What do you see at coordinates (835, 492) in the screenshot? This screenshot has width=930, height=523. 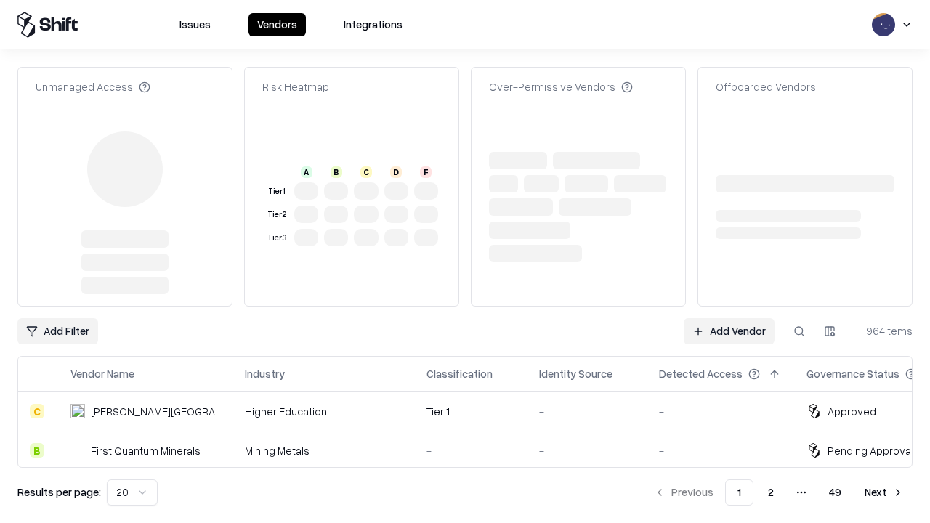 I see `button: 49` at bounding box center [835, 492].